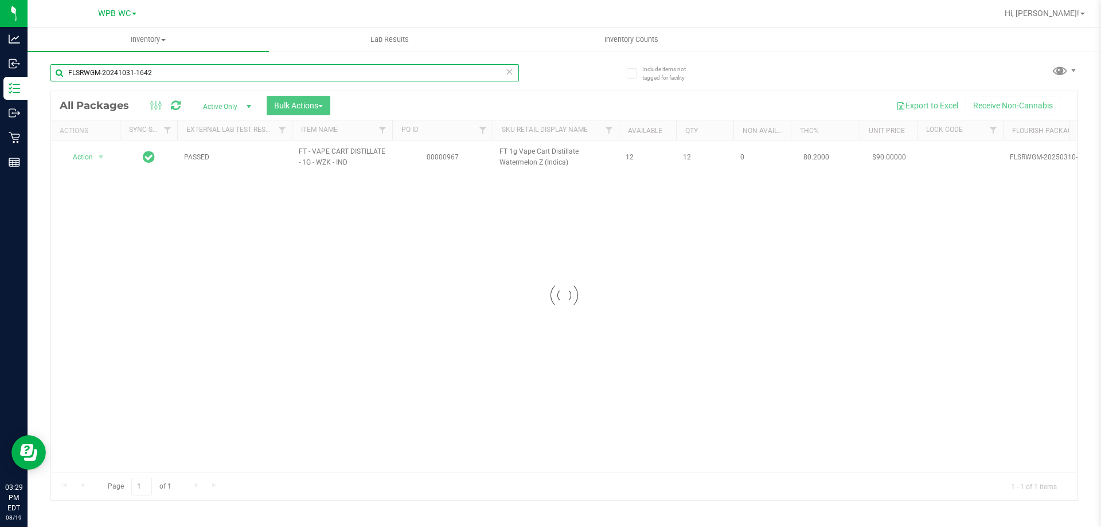 The width and height of the screenshot is (1101, 527). What do you see at coordinates (671, 73) in the screenshot?
I see `span: Include items not tagged for facility` at bounding box center [671, 73].